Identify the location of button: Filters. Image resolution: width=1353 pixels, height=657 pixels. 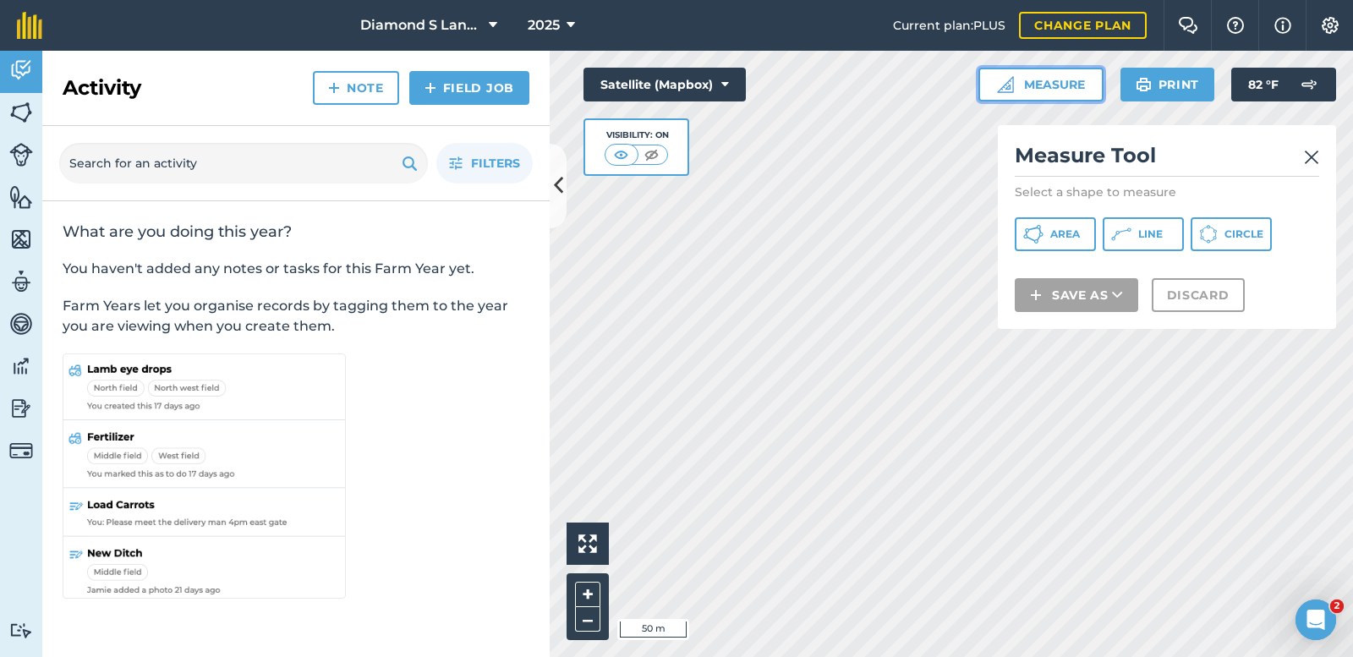
(485, 163).